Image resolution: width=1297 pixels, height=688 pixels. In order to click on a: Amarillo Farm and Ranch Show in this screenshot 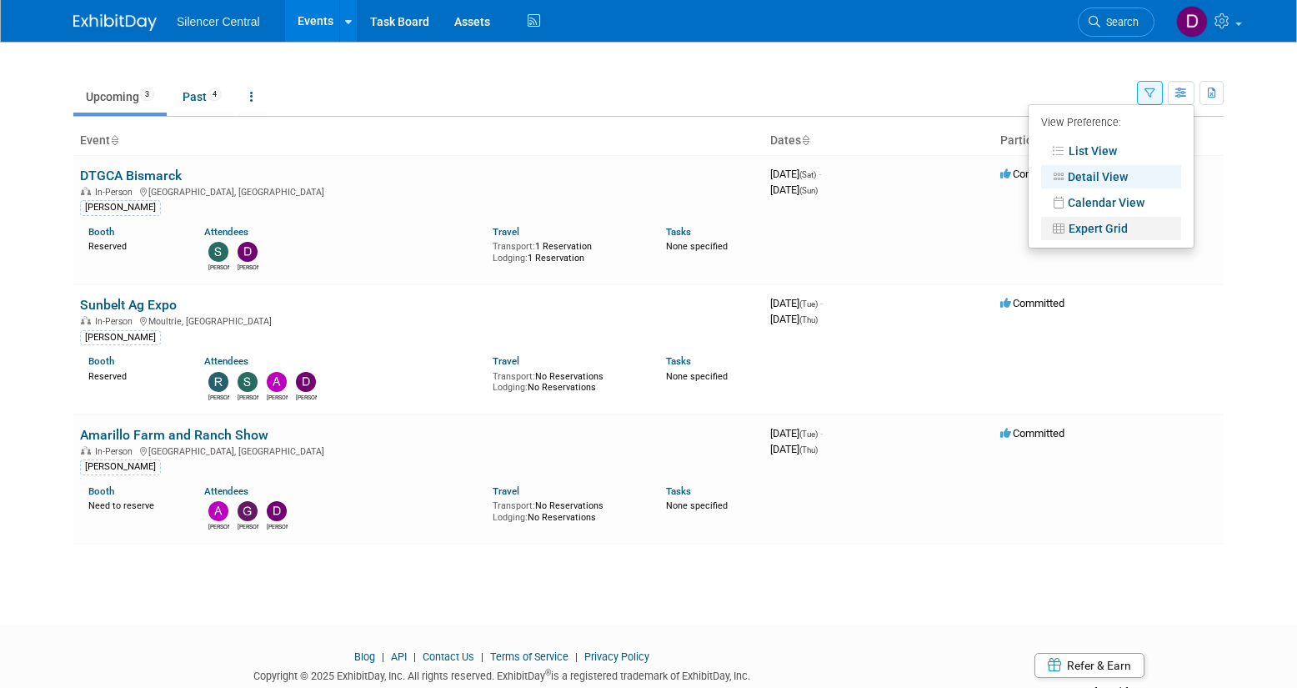, I will do `click(174, 434)`.